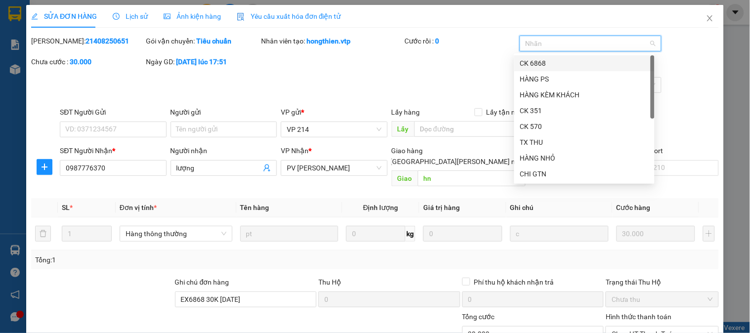 Image resolution: width=750 pixels, height=333 pixels. What do you see at coordinates (665, 151) in the screenshot?
I see `div: CMND/Passport` at bounding box center [665, 151].